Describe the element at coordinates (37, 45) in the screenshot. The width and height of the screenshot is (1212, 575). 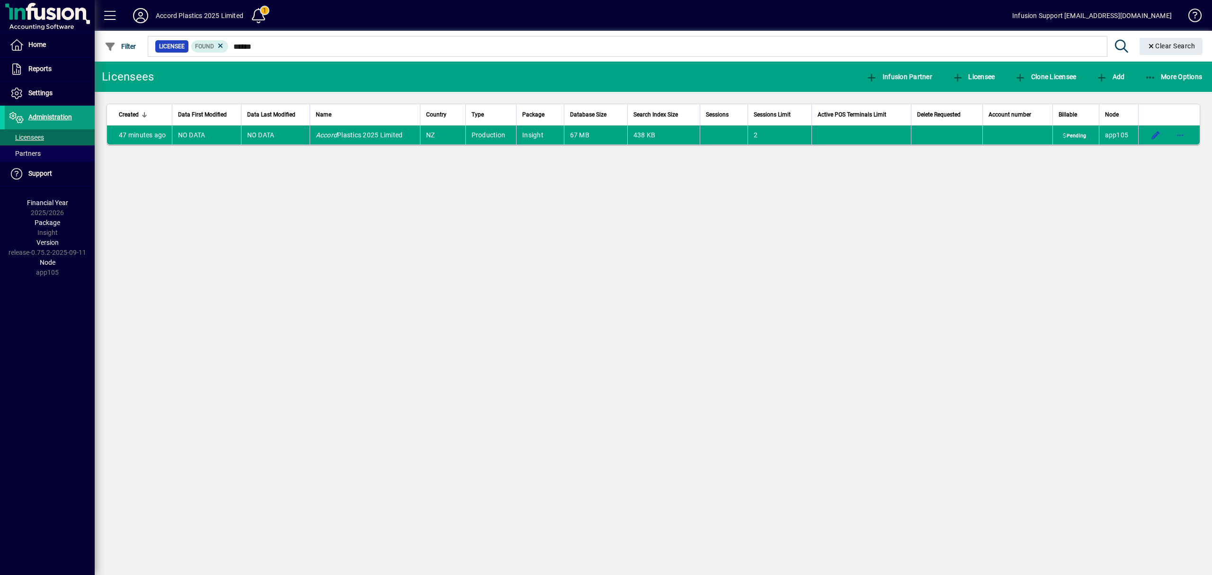
I see `span: Home` at that location.